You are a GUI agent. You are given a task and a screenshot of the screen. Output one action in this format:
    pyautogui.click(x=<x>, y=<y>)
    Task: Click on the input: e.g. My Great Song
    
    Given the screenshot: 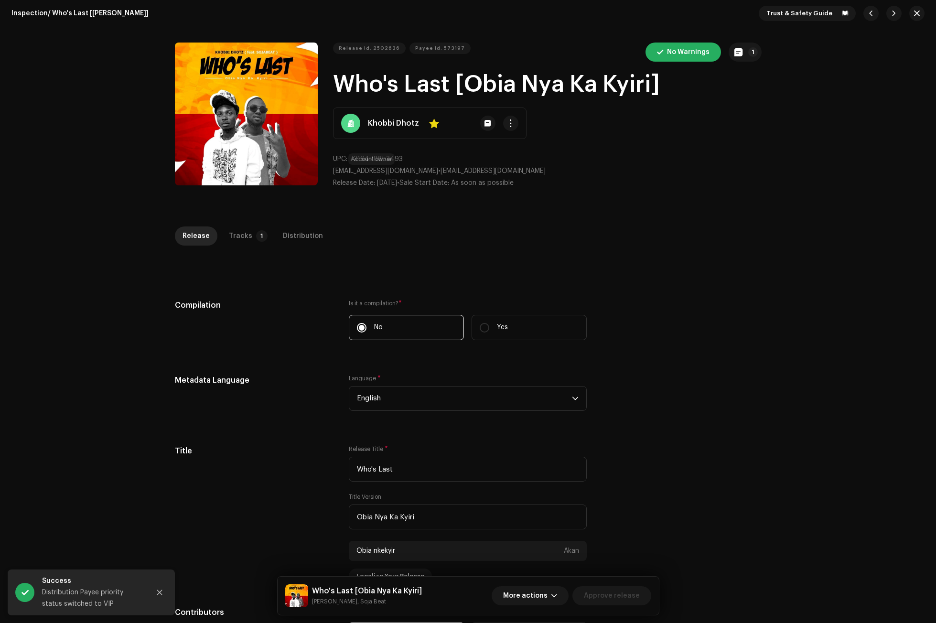 What is the action you would take?
    pyautogui.click(x=468, y=469)
    